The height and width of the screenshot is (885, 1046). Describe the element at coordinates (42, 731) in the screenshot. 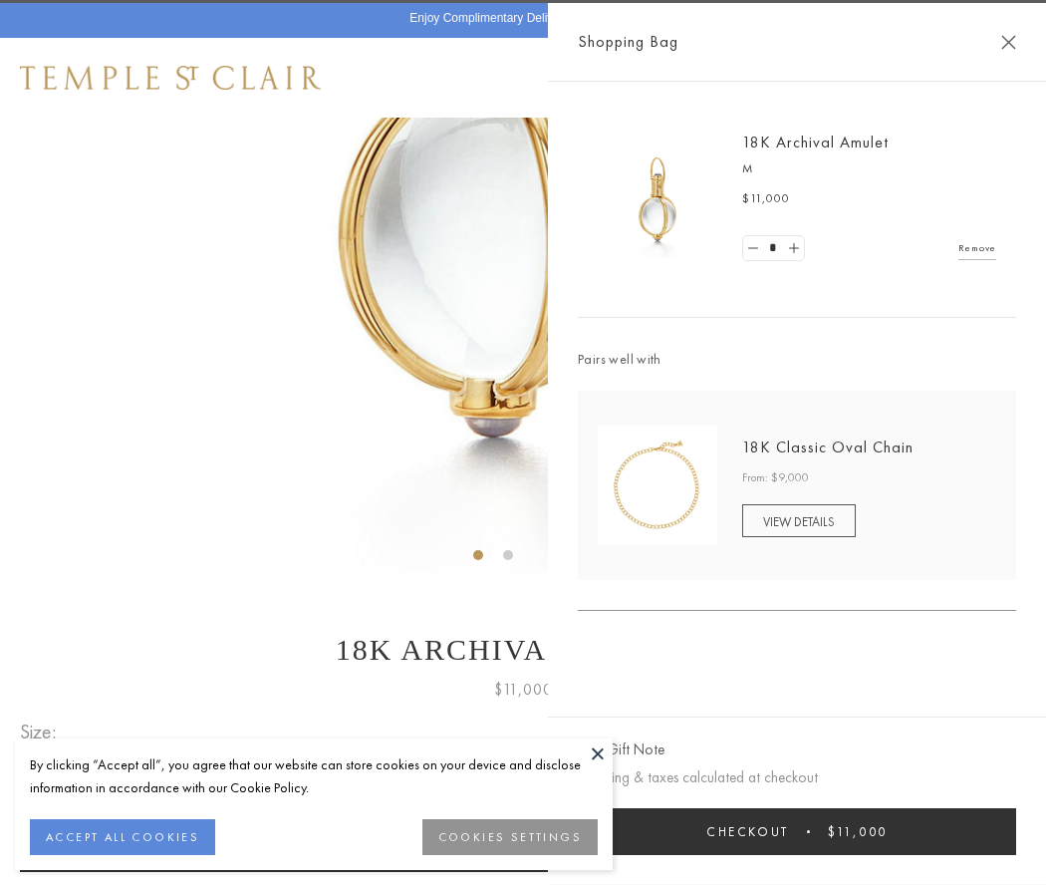

I see `span: Size:` at that location.